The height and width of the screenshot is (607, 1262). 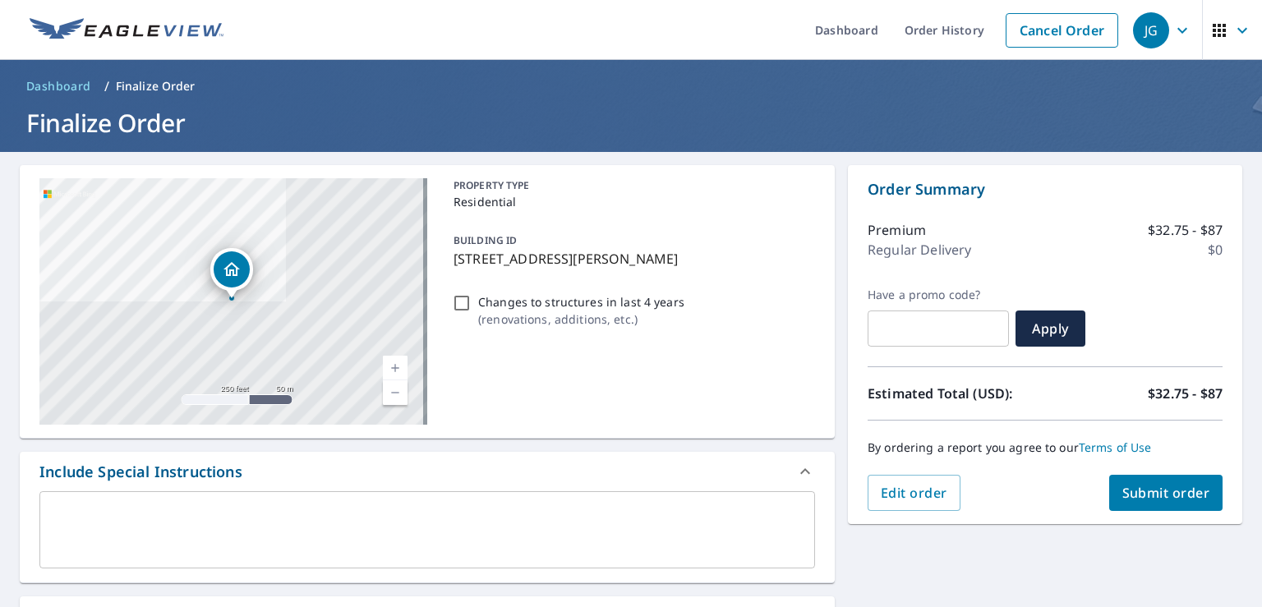 I want to click on span: Apply, so click(x=1050, y=329).